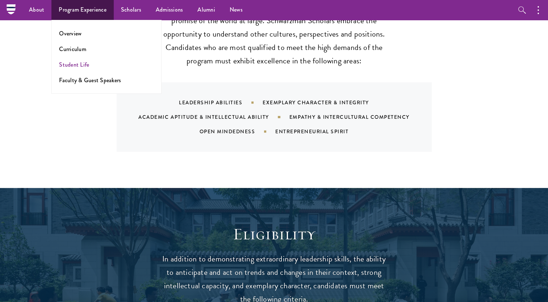  Describe the element at coordinates (238, 131) in the screenshot. I see `div: Open Mindedness` at that location.